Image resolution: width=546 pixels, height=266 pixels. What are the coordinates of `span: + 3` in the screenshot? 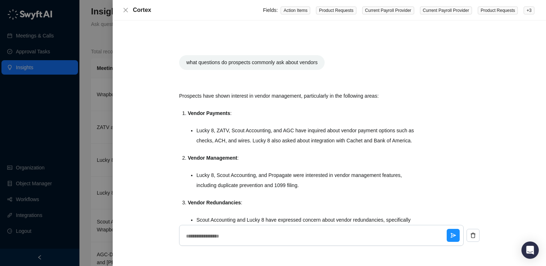 It's located at (529, 10).